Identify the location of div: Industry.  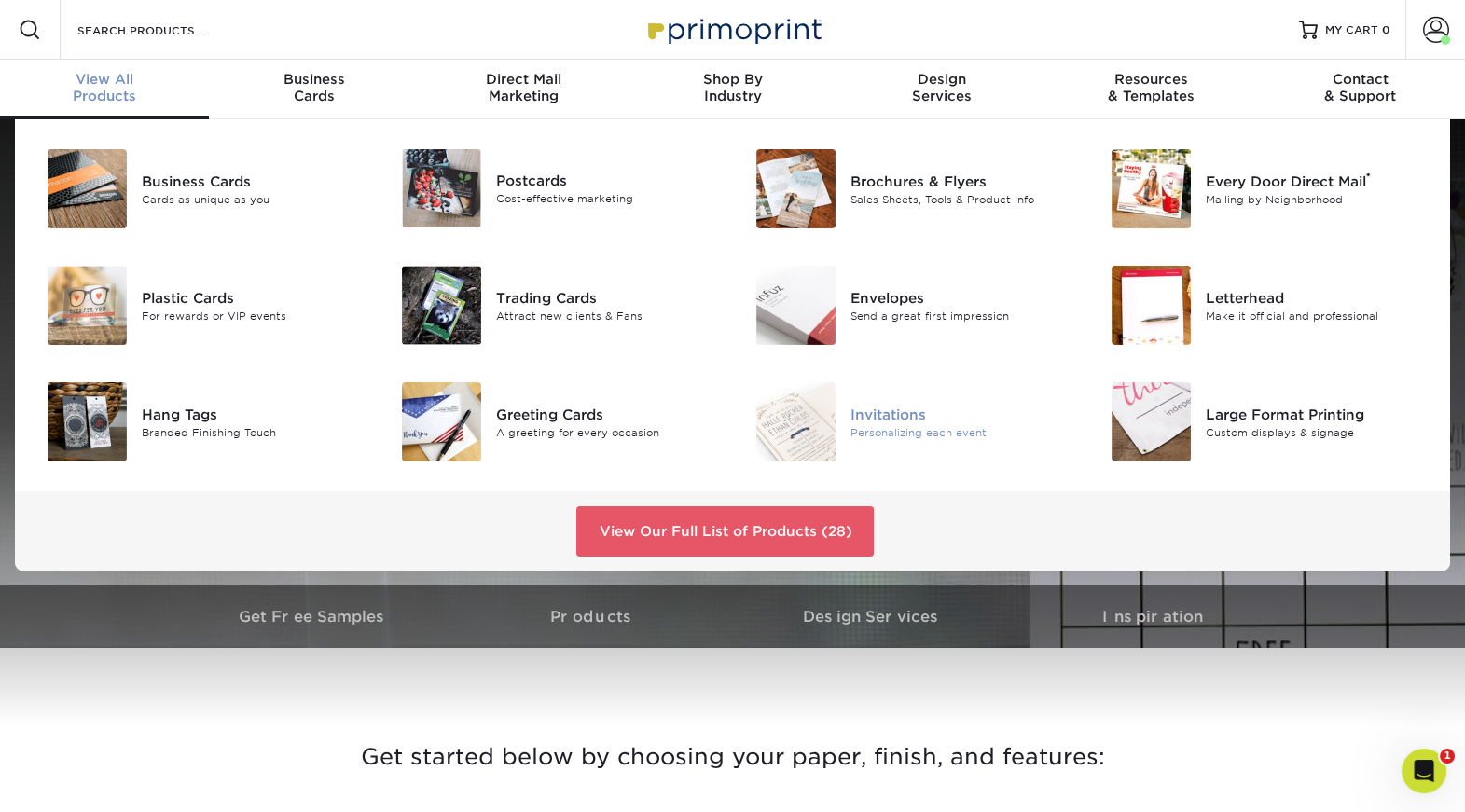
(732, 88).